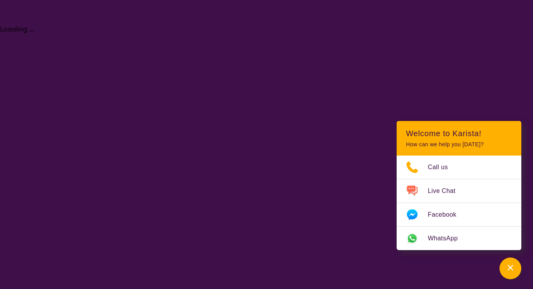  Describe the element at coordinates (442, 167) in the screenshot. I see `span: Call us` at that location.